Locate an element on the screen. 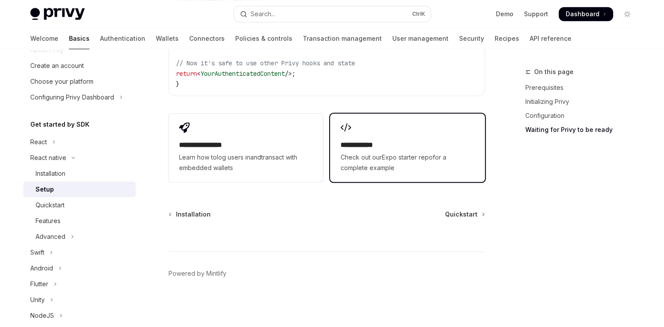 The image size is (664, 327). a: Wallets is located at coordinates (167, 39).